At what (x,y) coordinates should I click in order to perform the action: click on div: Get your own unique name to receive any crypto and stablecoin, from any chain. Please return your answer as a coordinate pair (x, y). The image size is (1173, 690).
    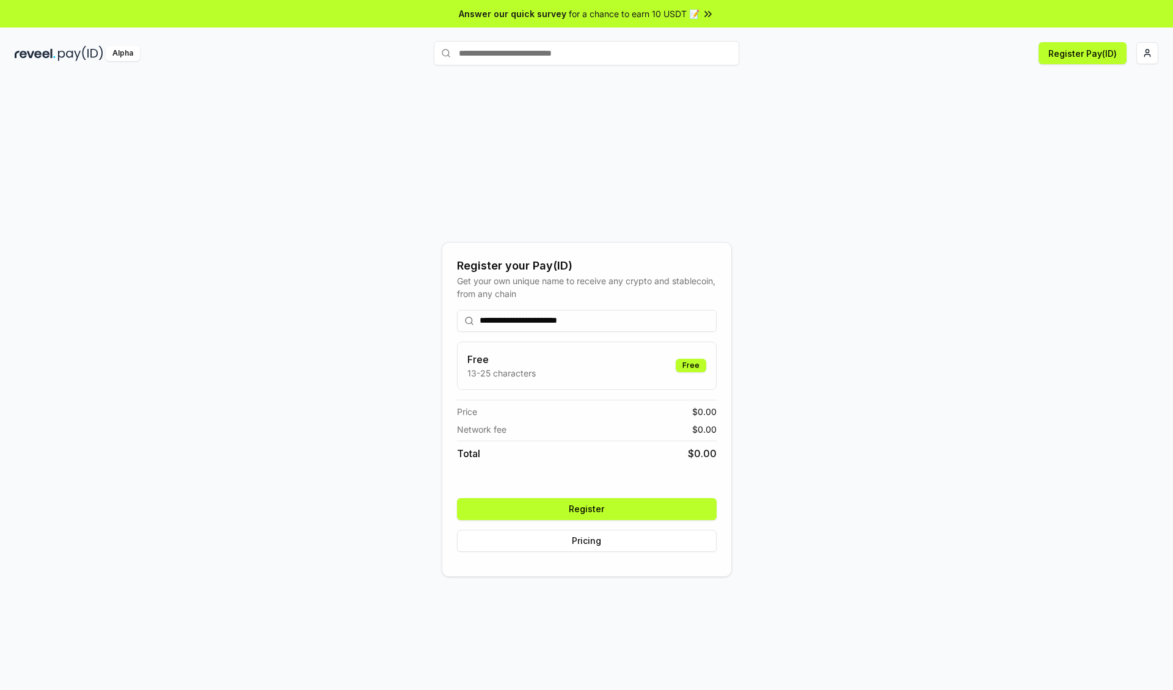
    Looking at the image, I should click on (586, 287).